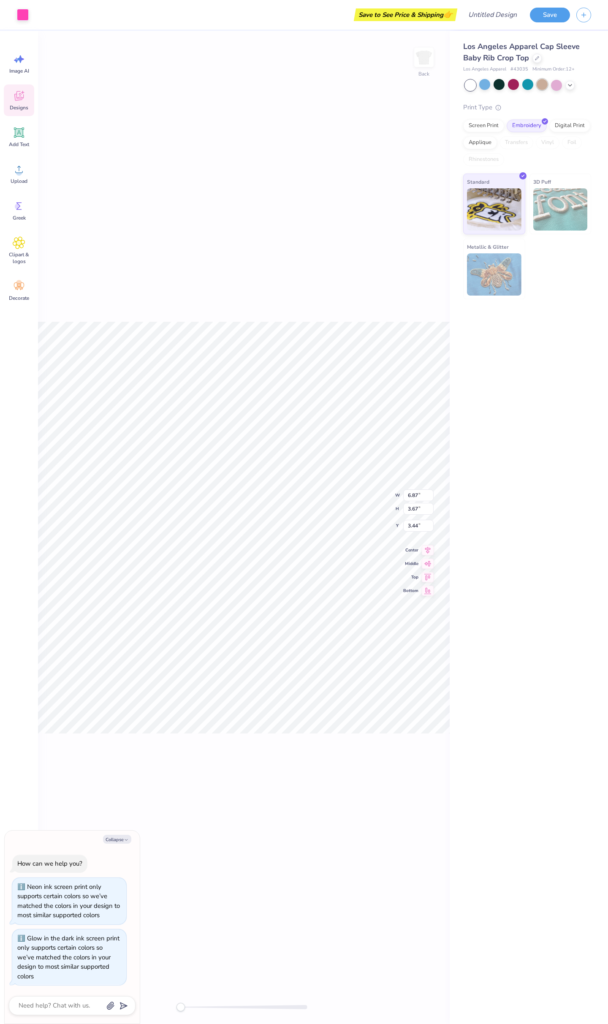 The height and width of the screenshot is (1024, 608). What do you see at coordinates (19, 71) in the screenshot?
I see `span: Image AI` at bounding box center [19, 71].